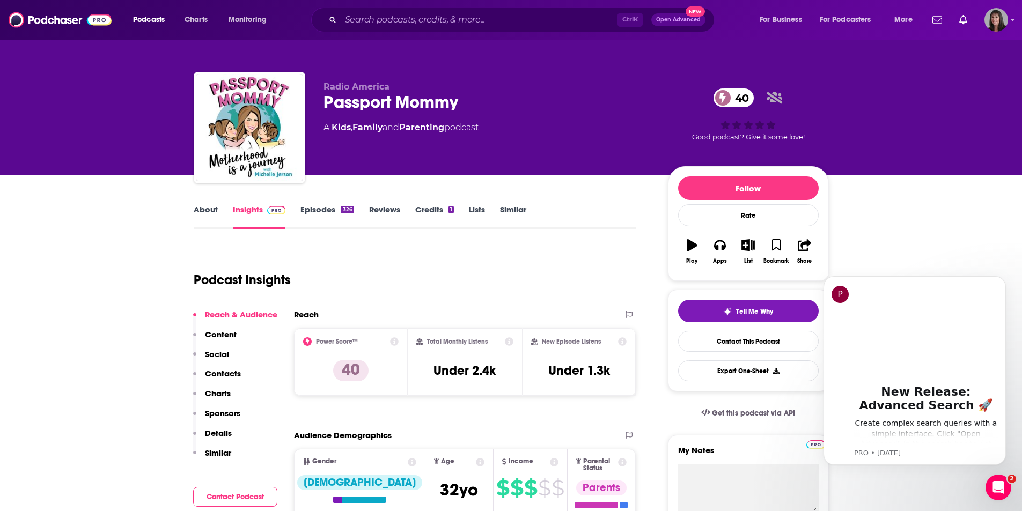  I want to click on p: Details, so click(218, 433).